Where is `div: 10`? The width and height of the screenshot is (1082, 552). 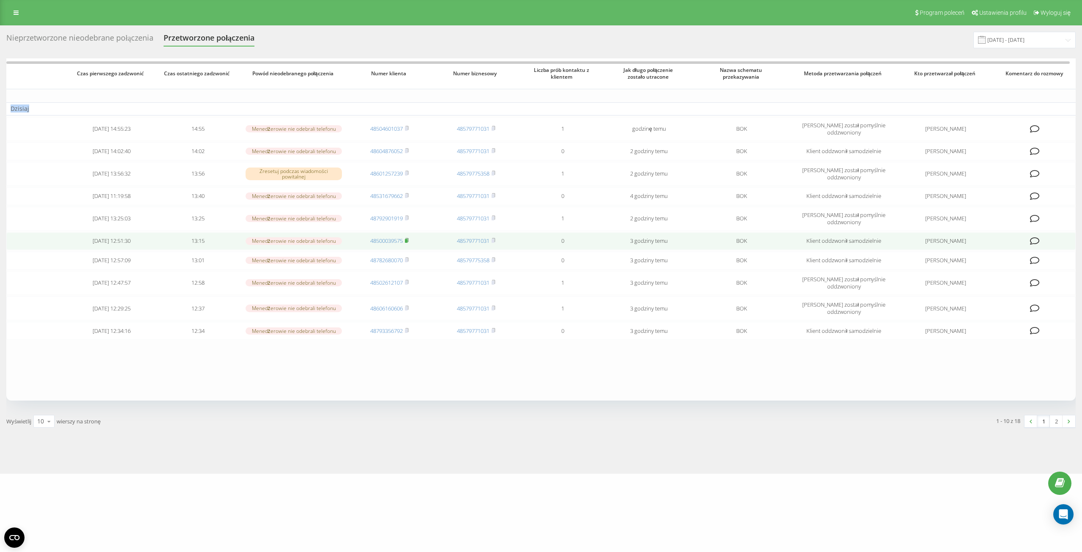 div: 10 is located at coordinates (41, 421).